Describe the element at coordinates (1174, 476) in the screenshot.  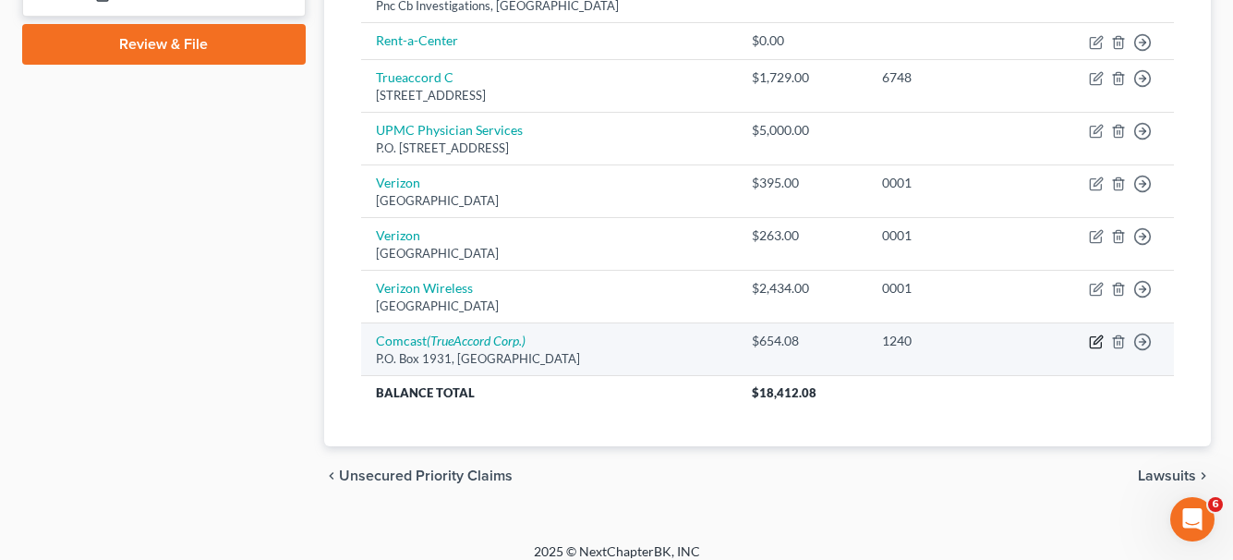
I see `button: Lawsuits chevron_right` at that location.